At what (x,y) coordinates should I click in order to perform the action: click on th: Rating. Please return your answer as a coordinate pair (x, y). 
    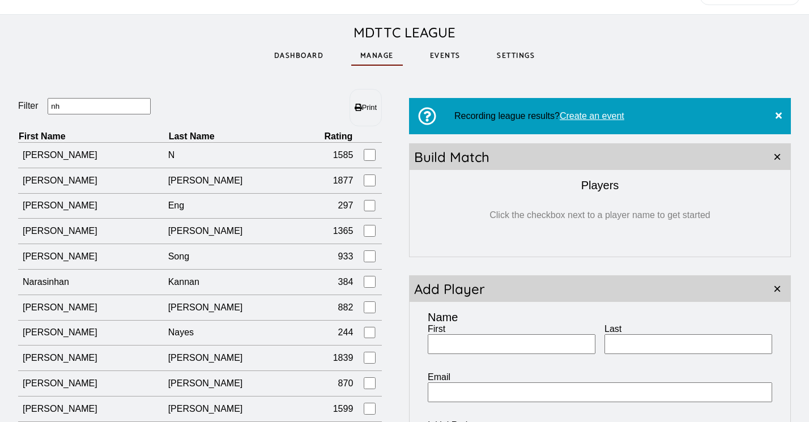
    Looking at the image, I should click on (332, 137).